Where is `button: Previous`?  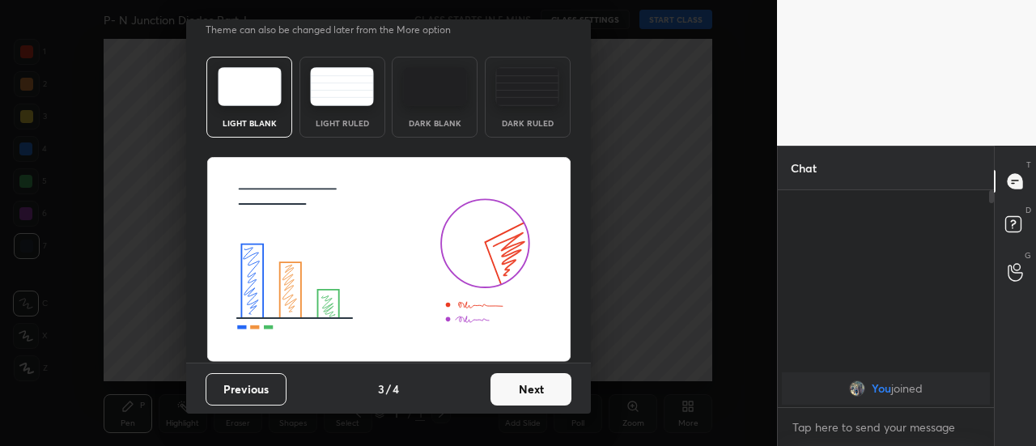
button: Previous is located at coordinates (246, 389).